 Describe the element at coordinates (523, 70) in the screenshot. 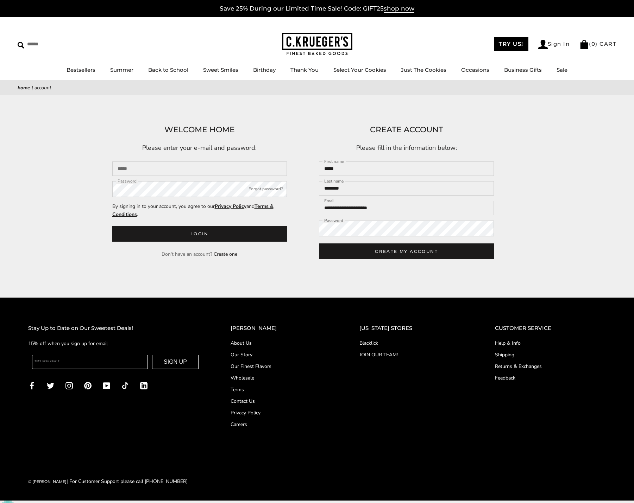

I see `a: Business Gifts` at that location.